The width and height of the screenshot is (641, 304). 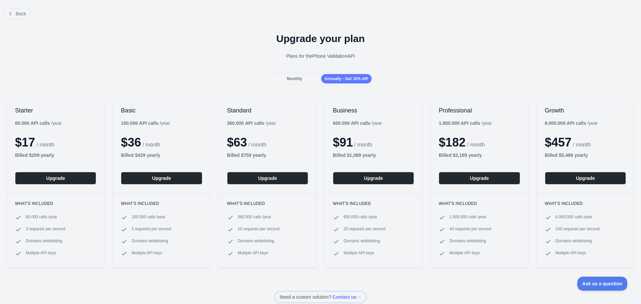 What do you see at coordinates (351, 123) in the screenshot?
I see `b: 600.000 API calls` at bounding box center [351, 123].